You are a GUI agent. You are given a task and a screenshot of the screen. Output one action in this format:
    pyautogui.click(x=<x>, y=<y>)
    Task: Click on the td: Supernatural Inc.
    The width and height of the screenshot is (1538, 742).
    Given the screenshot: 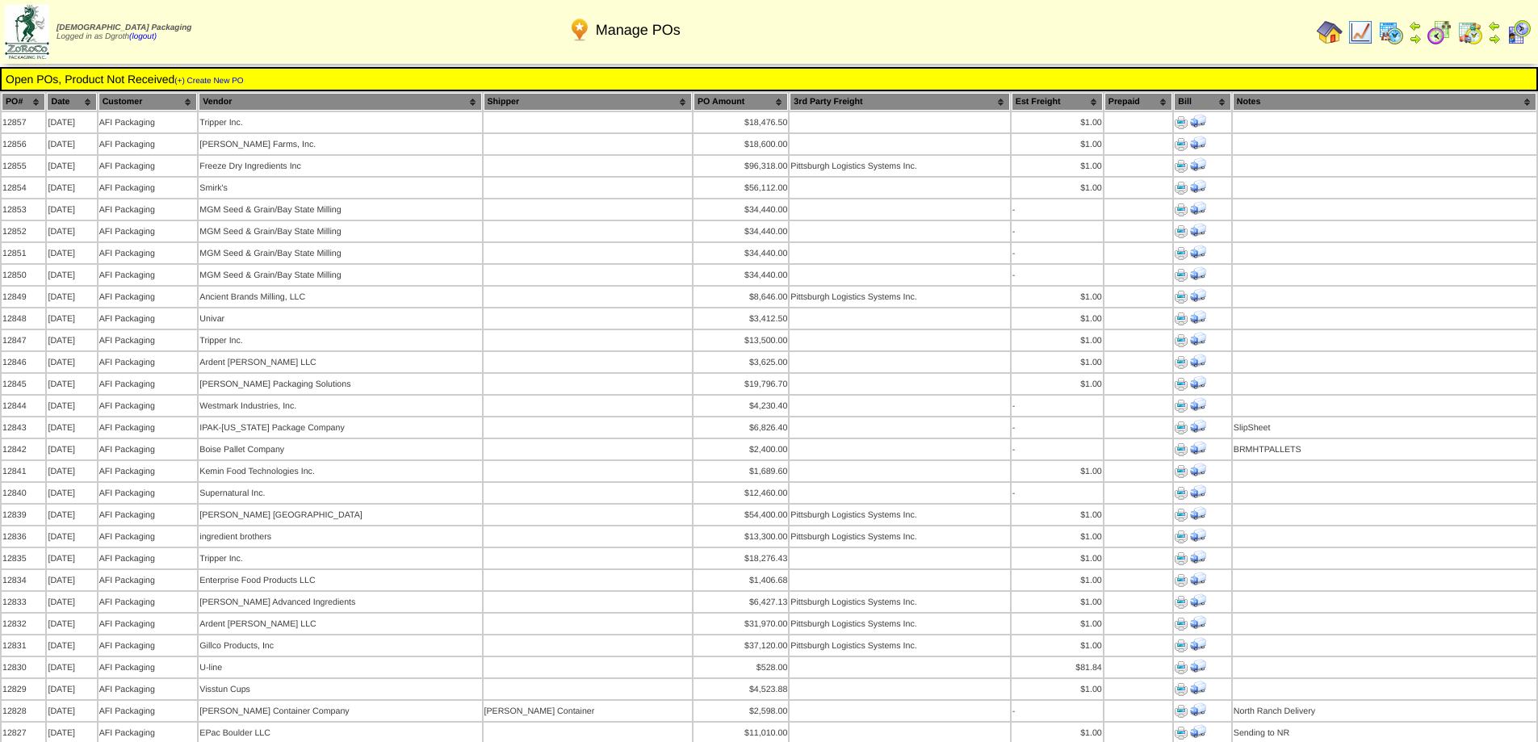 What is the action you would take?
    pyautogui.click(x=340, y=493)
    